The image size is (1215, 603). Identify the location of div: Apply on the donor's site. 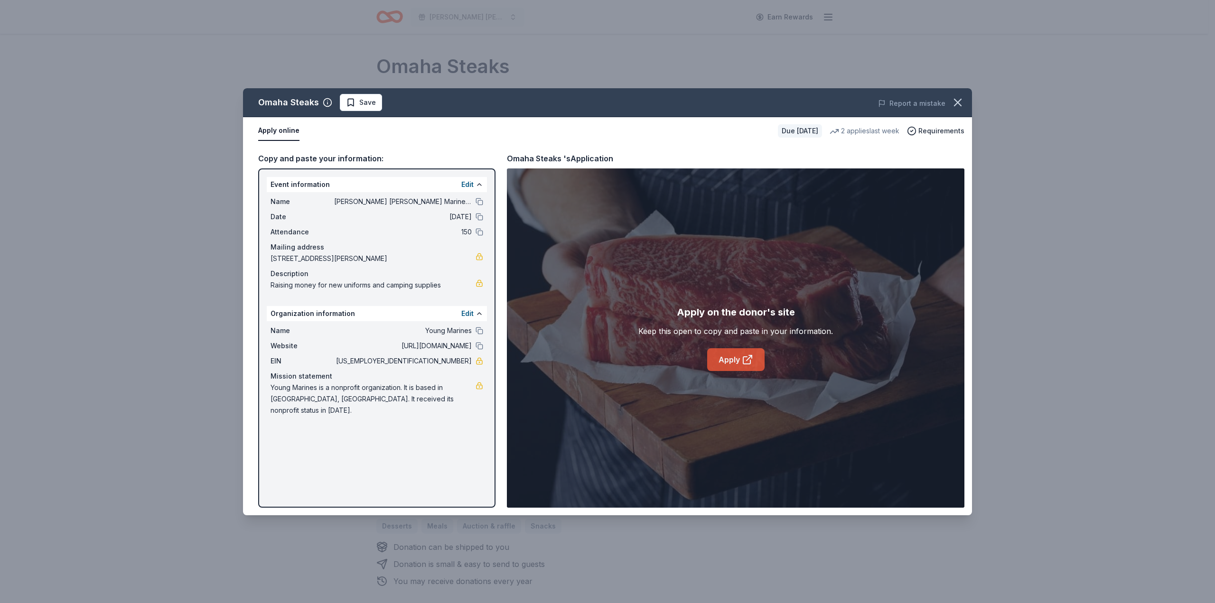
(735, 312).